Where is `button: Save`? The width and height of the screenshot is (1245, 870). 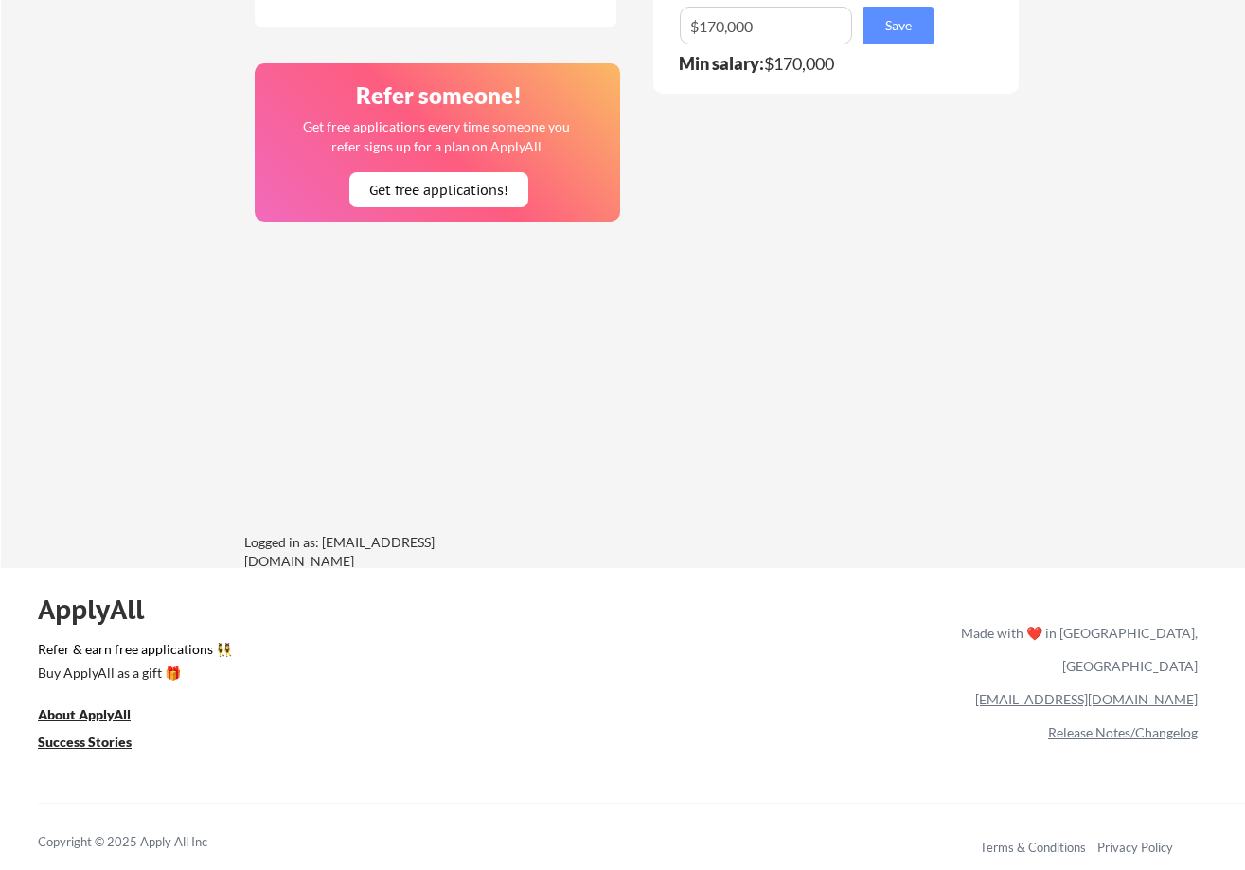 button: Save is located at coordinates (898, 26).